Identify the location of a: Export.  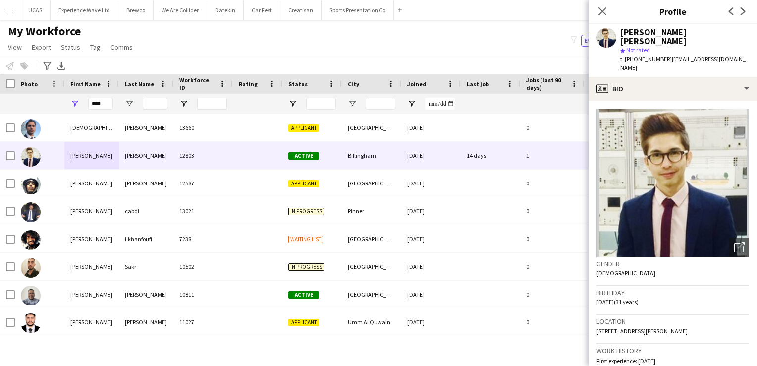
(41, 47).